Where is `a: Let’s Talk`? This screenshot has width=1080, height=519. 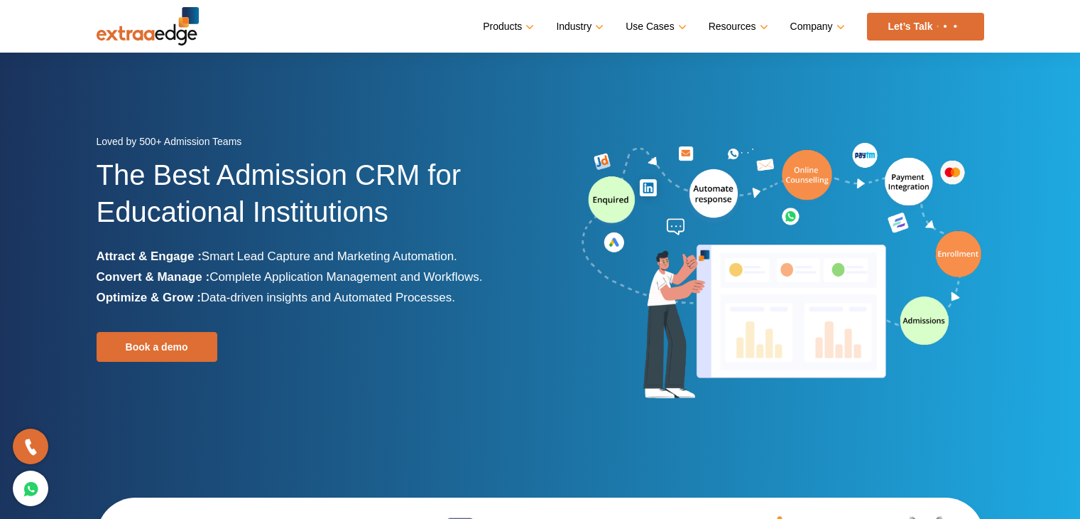 a: Let’s Talk is located at coordinates (926, 26).